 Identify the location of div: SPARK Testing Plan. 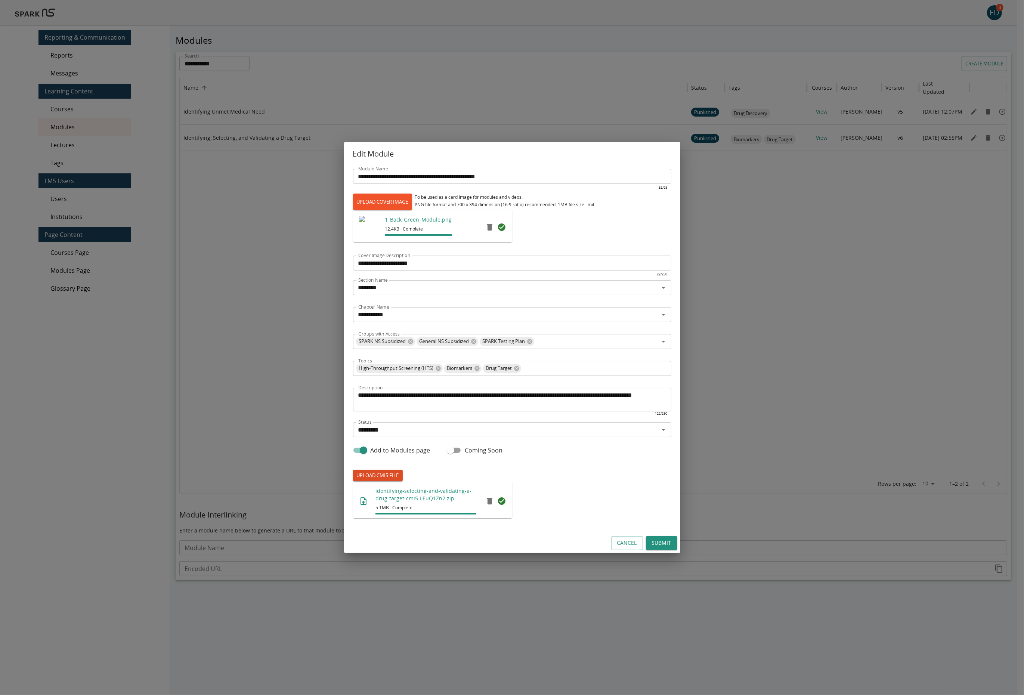
(507, 341).